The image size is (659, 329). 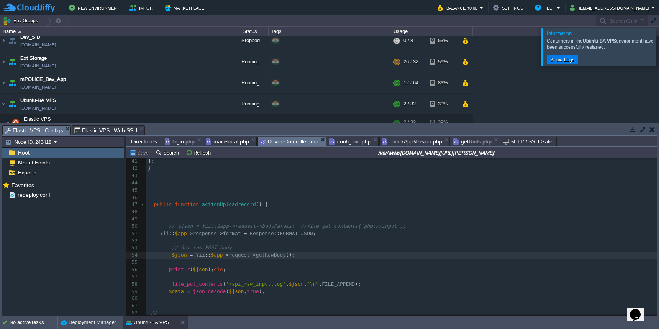 I want to click on span: "\n", so click(x=313, y=283).